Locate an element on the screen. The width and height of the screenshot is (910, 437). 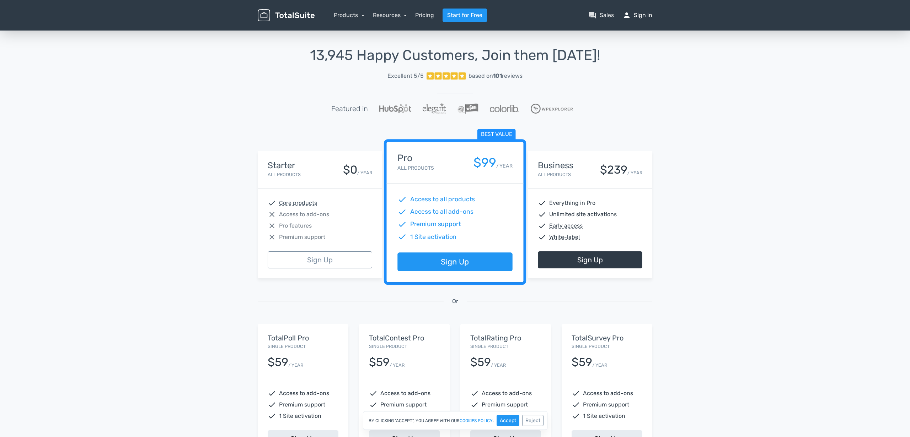
span: 1 Site activation is located at coordinates (433, 237).